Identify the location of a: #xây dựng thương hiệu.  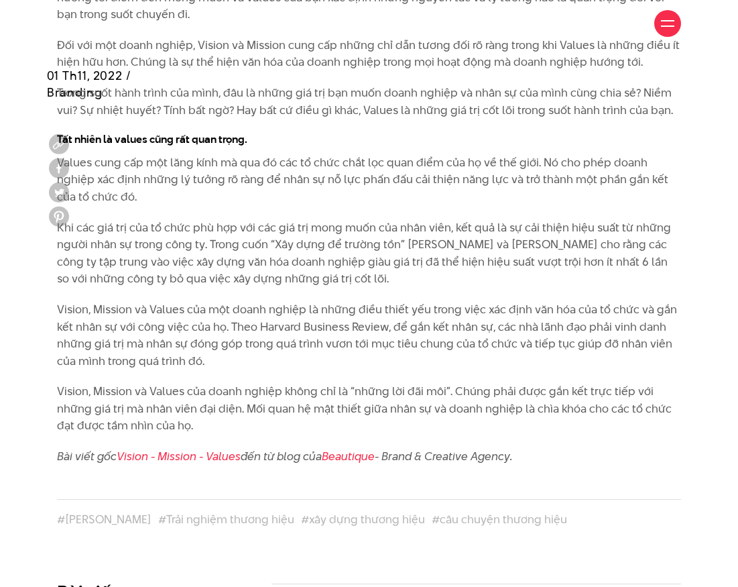
(363, 519).